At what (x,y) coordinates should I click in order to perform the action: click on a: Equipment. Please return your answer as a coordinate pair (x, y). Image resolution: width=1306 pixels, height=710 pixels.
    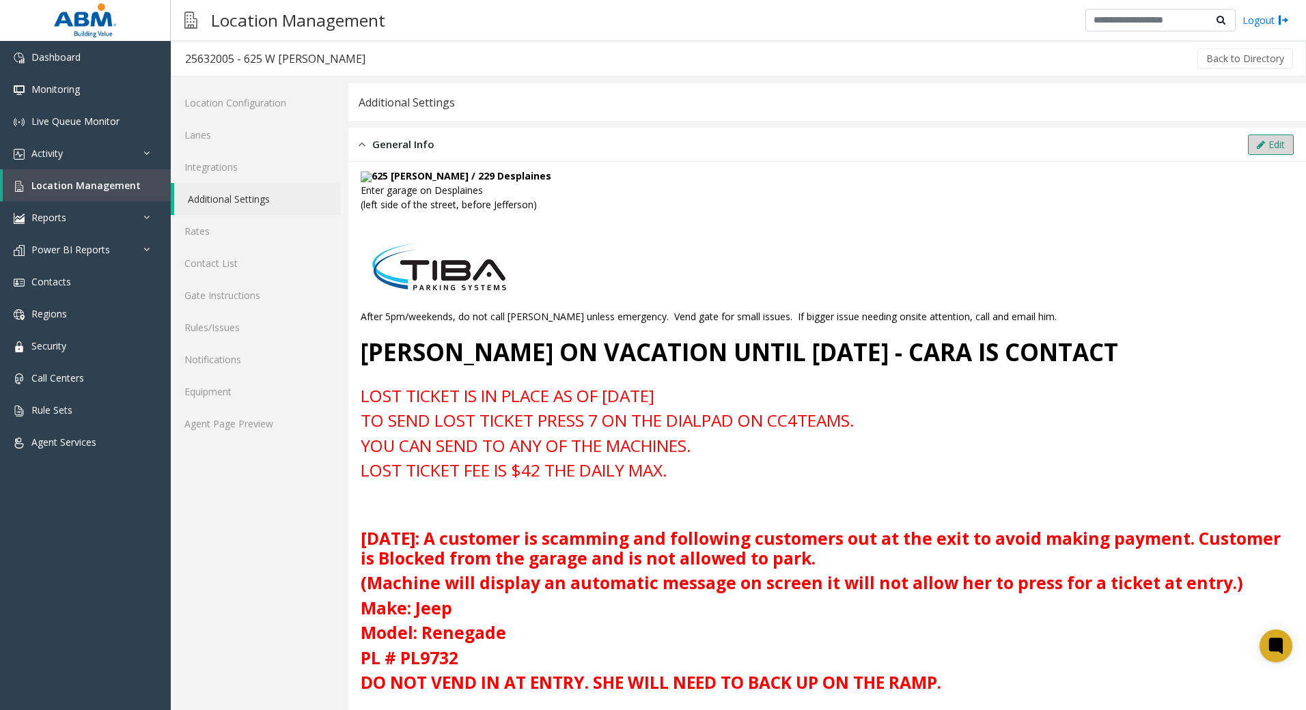
    Looking at the image, I should click on (255, 391).